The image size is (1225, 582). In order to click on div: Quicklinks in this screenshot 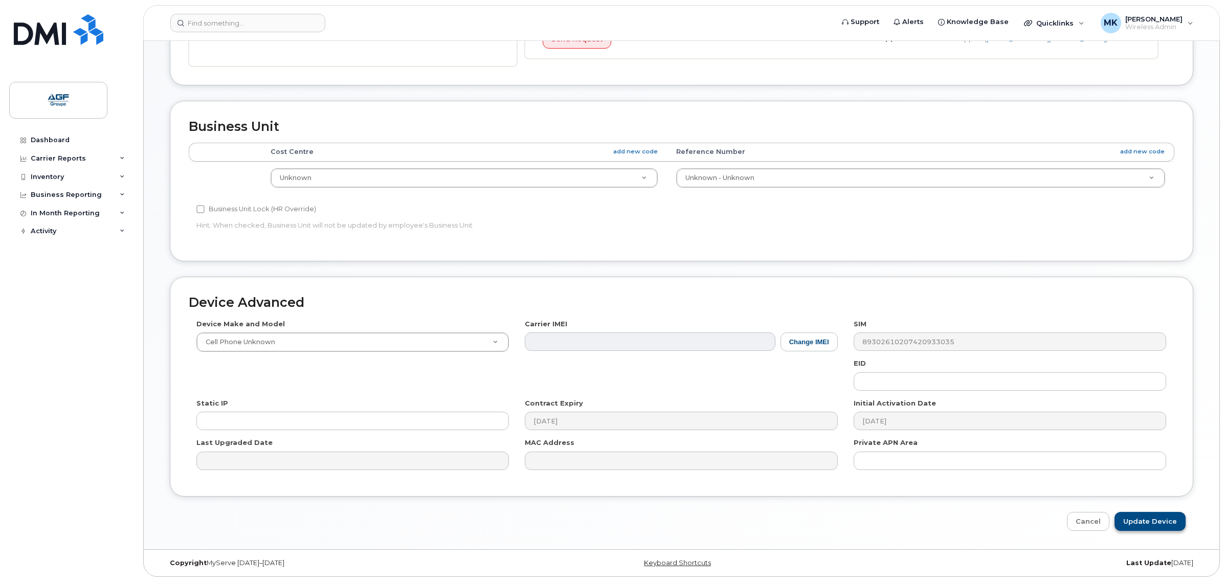, I will do `click(1054, 23)`.